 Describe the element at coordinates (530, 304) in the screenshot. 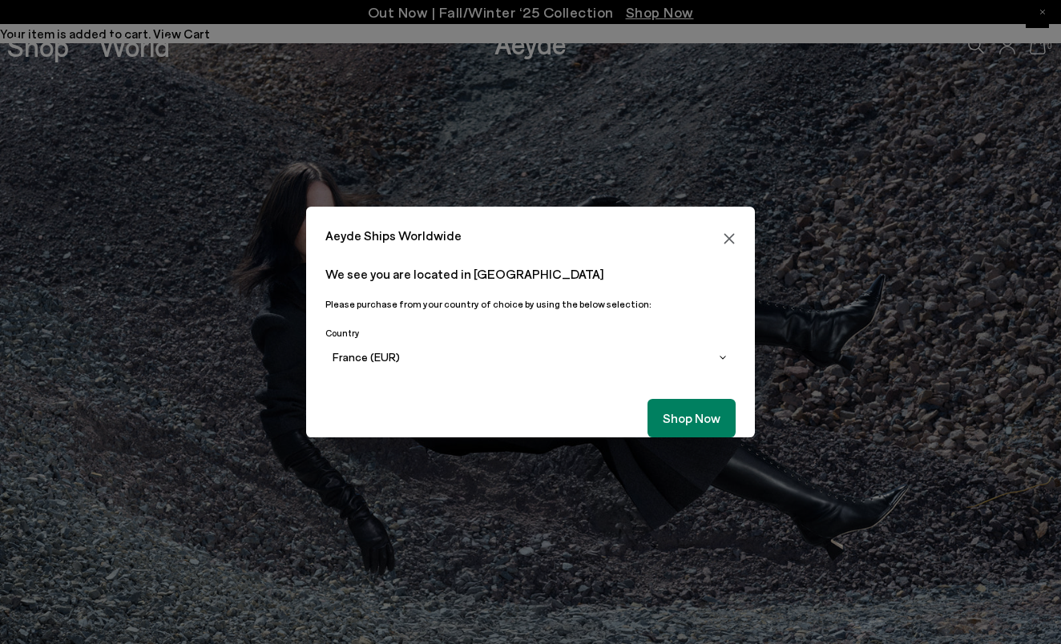

I see `p: Please purchase from your country of choice by using the below selection:` at that location.